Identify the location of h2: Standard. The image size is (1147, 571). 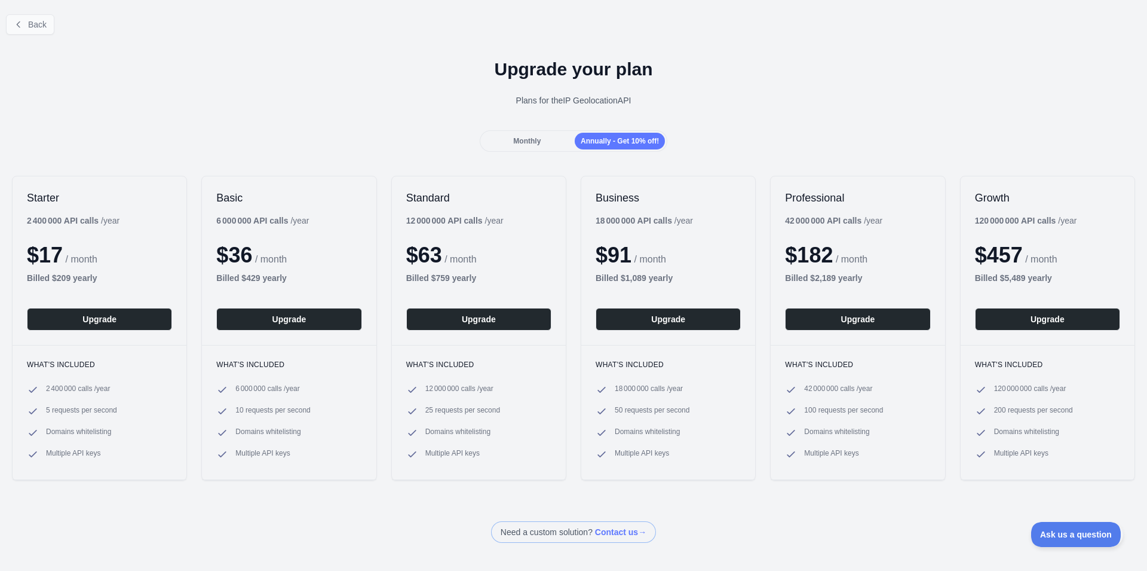
(479, 198).